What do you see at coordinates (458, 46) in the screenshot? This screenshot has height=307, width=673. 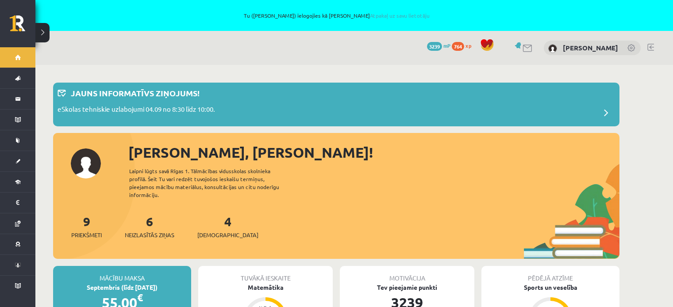 I see `span: 764` at bounding box center [458, 46].